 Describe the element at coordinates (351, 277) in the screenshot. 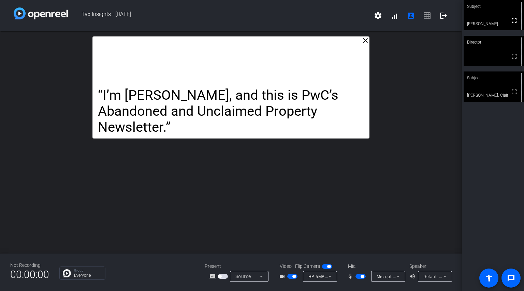

I see `mat-icon: mic_none` at that location.